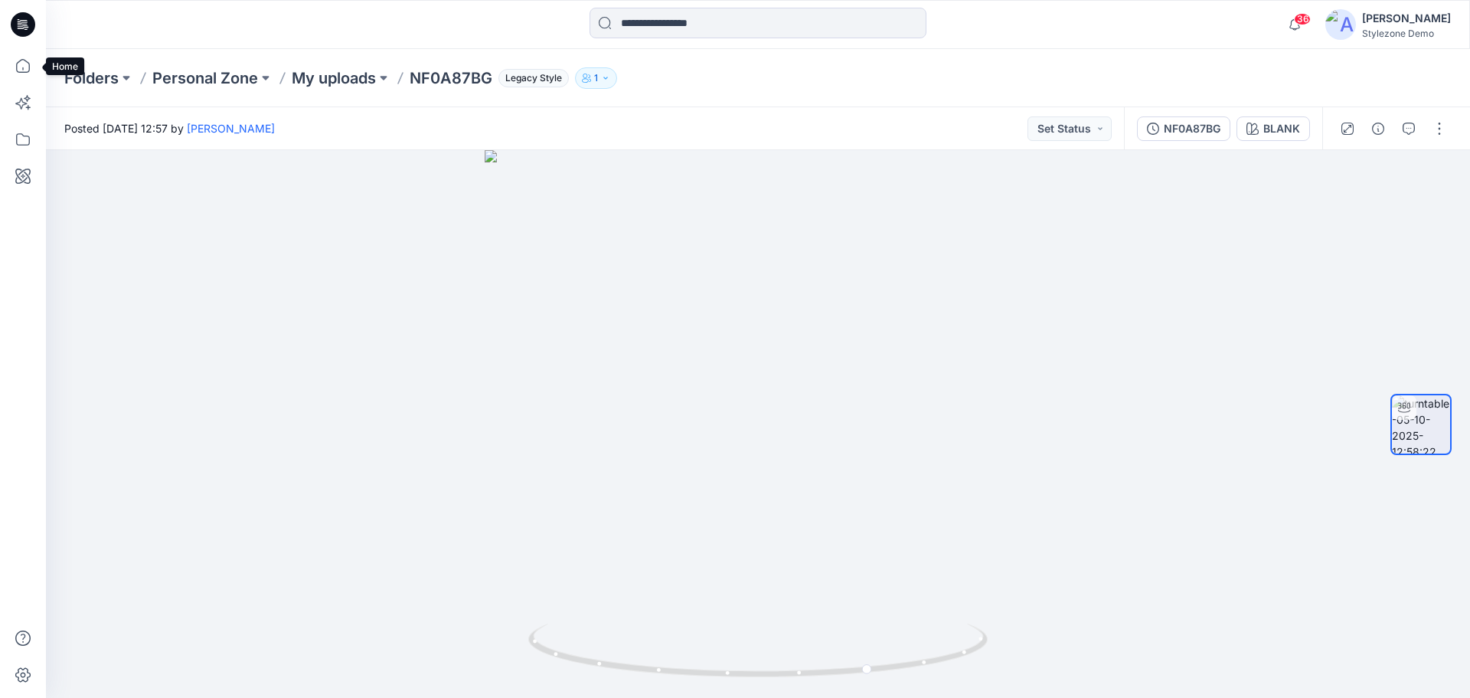 The image size is (1470, 698). Describe the element at coordinates (334, 78) in the screenshot. I see `p: My uploads` at that location.